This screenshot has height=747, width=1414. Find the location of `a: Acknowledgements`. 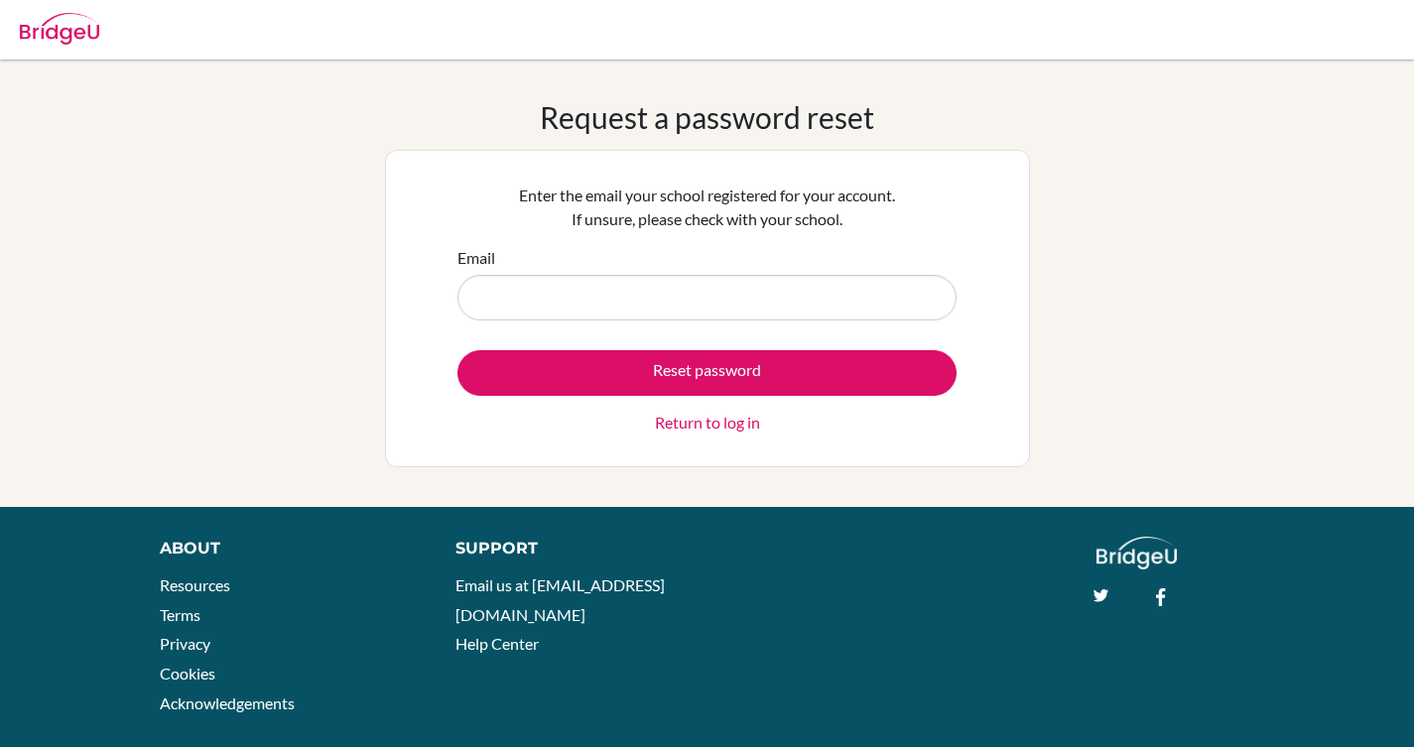

a: Acknowledgements is located at coordinates (227, 703).